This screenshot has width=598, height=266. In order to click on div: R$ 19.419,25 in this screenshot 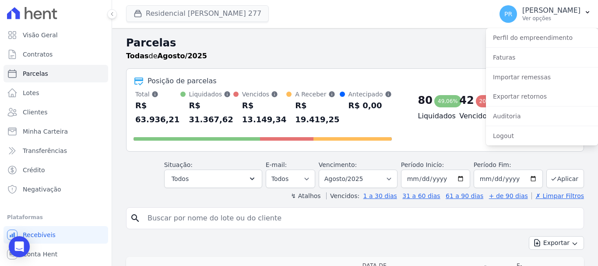, I will do `click(317, 112)`.